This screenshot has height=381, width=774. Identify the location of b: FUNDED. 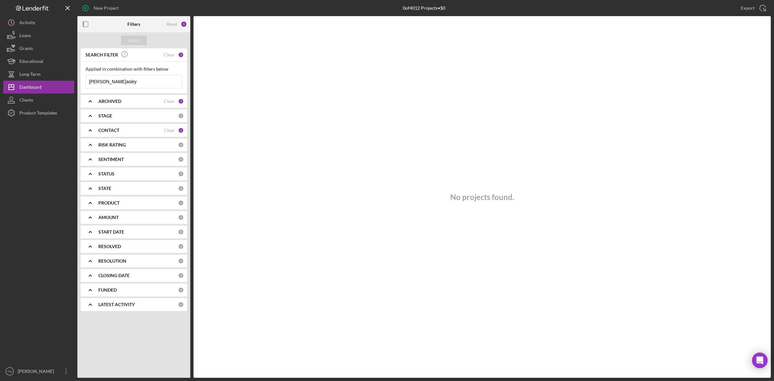
(107, 290).